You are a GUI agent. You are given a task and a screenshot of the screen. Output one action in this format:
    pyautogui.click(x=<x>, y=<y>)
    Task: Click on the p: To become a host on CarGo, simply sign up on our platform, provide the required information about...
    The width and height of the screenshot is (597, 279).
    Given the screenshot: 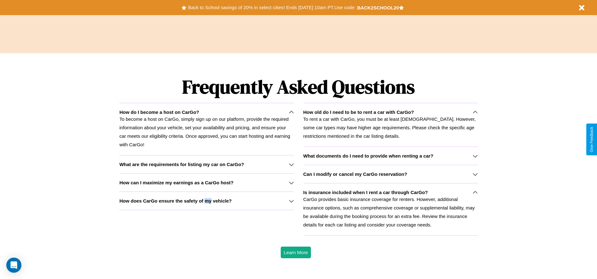 What is the action you would take?
    pyautogui.click(x=207, y=132)
    